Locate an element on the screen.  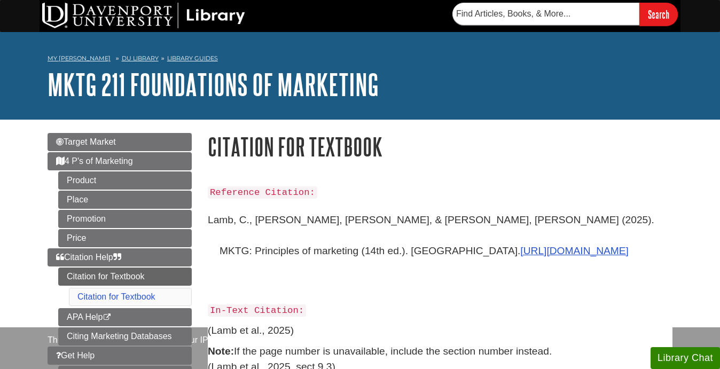
a: Citation Help is located at coordinates (120, 257).